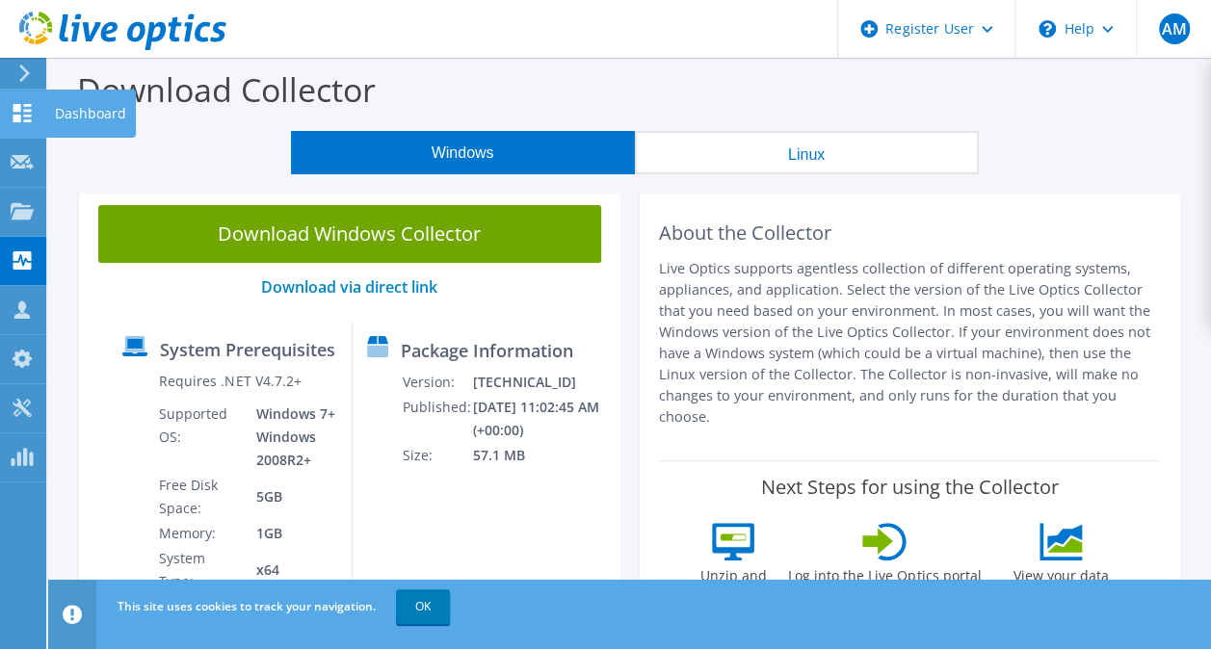 This screenshot has height=649, width=1211. Describe the element at coordinates (289, 570) in the screenshot. I see `td: x64` at that location.